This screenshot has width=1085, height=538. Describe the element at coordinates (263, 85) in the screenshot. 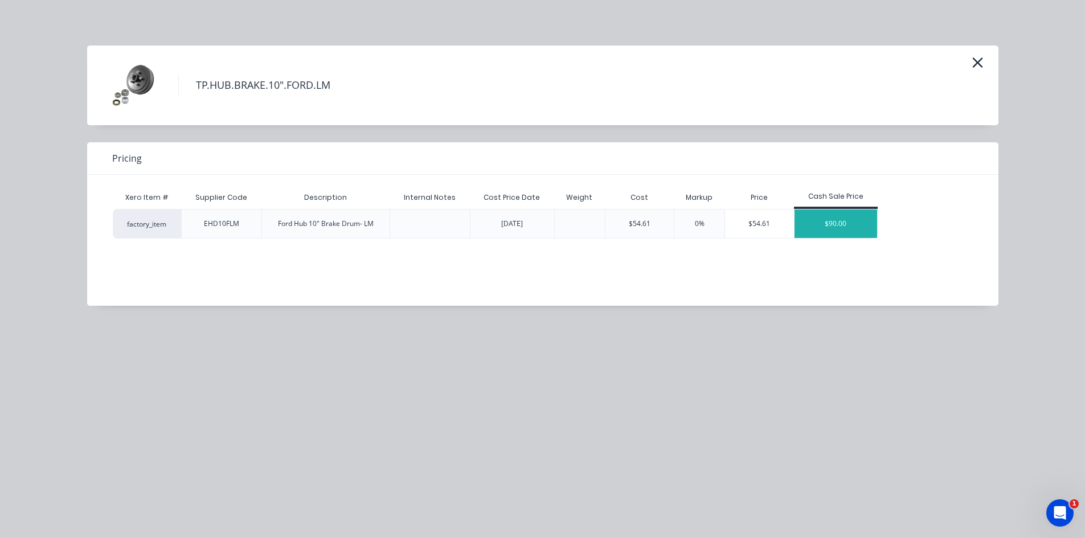

I see `h4: TP.HUB.BRAKE.10".FORD.LM` at that location.